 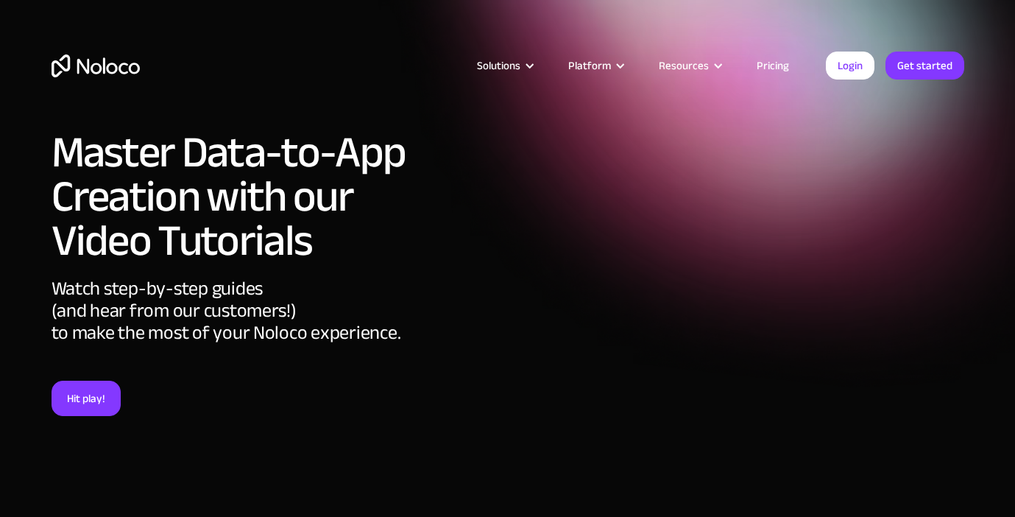 What do you see at coordinates (850, 65) in the screenshot?
I see `a: Login` at bounding box center [850, 65].